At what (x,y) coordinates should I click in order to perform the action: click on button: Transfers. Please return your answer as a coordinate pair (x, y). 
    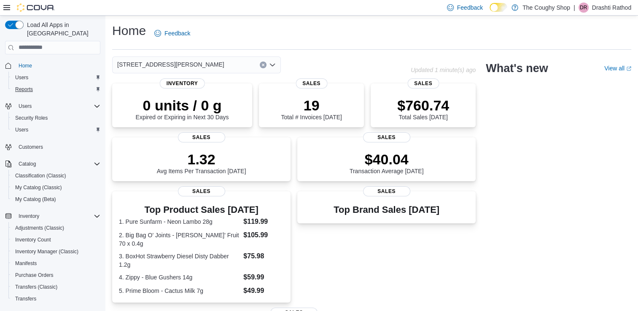
    Looking at the image, I should click on (56, 299).